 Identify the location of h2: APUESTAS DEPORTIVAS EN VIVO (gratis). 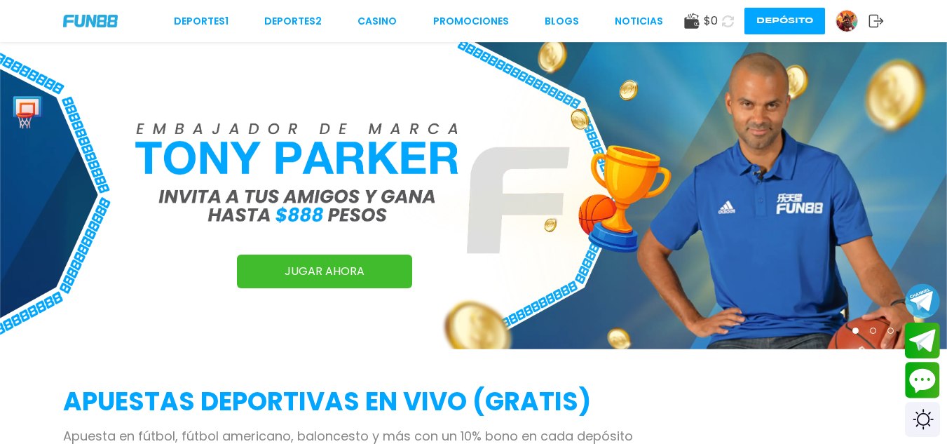
(473, 402).